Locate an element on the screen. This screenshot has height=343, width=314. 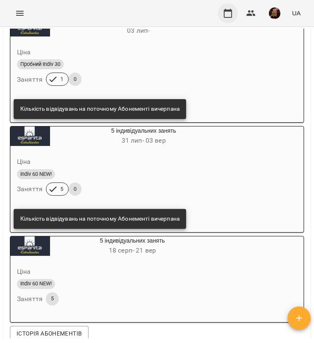
button: 5 індивідуальних занять31 лип- 03 верЦінаIndiv 60 NEW!Заняття50 is located at coordinates (124, 166).